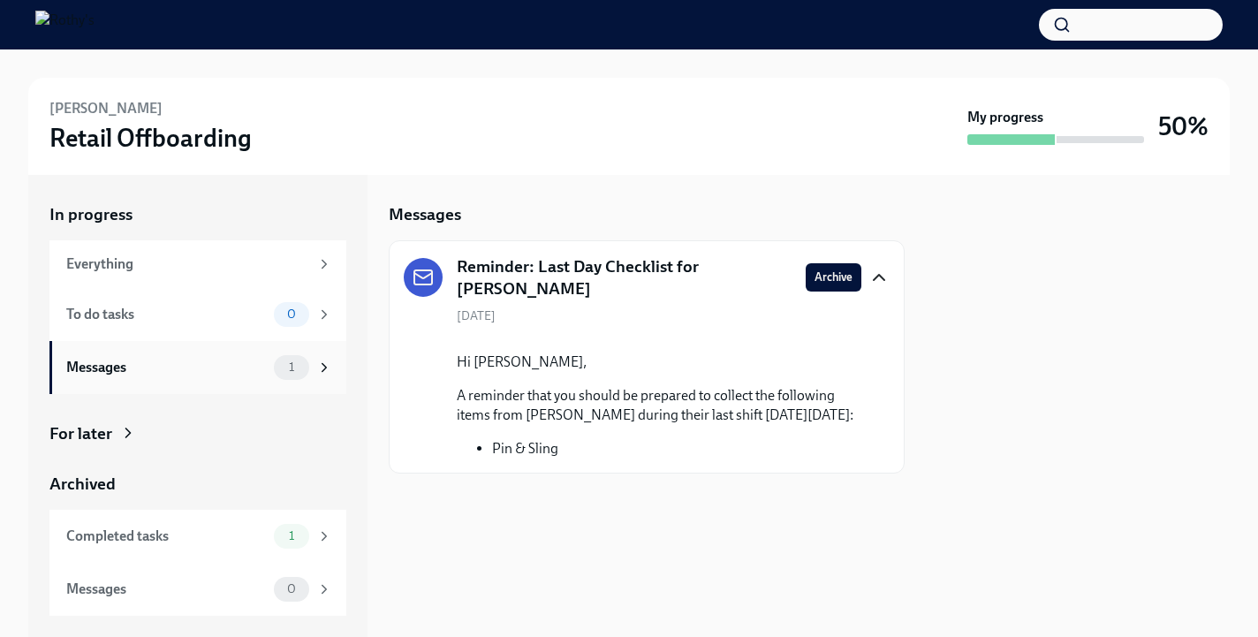 The width and height of the screenshot is (1258, 637). I want to click on div: For later, so click(80, 434).